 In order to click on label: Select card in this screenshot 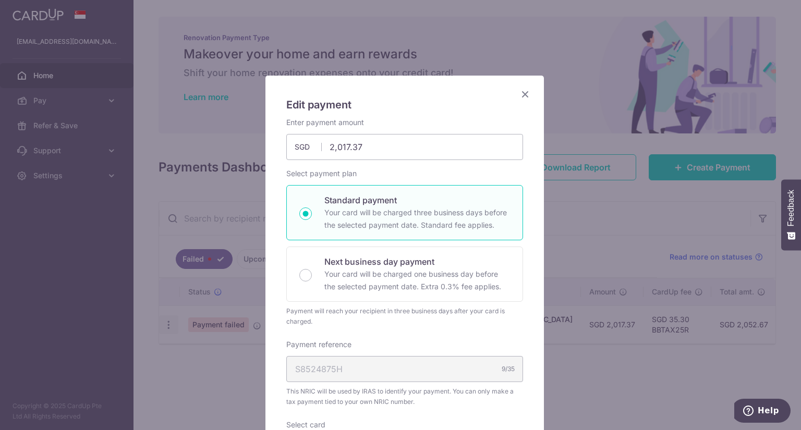, I will do `click(306, 425)`.